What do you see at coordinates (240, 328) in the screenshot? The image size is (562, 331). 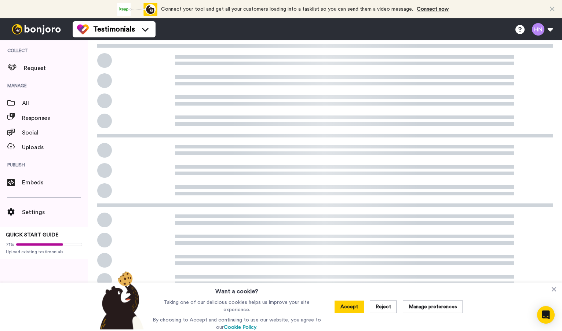 I see `a: Cookie Policy` at bounding box center [240, 328].